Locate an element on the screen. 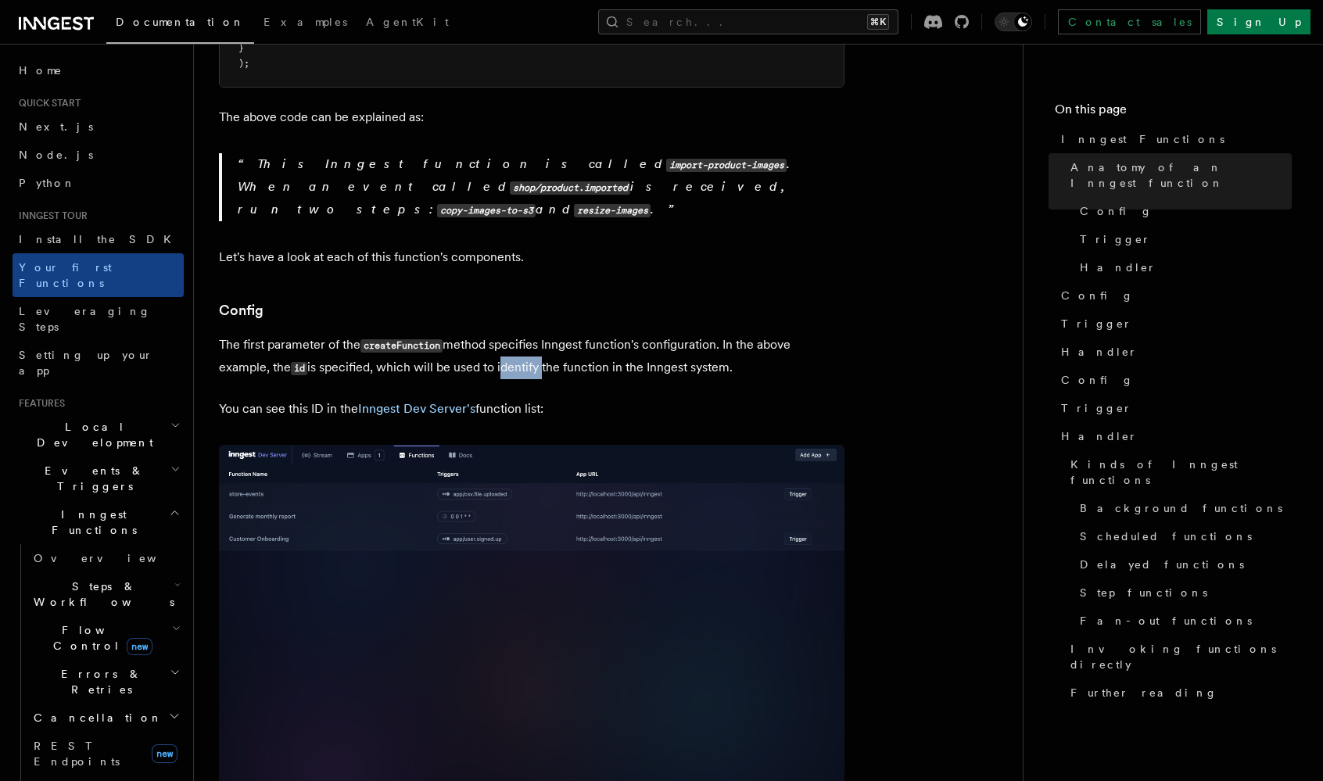 This screenshot has height=781, width=1323. span: Step functions is located at coordinates (1143, 593).